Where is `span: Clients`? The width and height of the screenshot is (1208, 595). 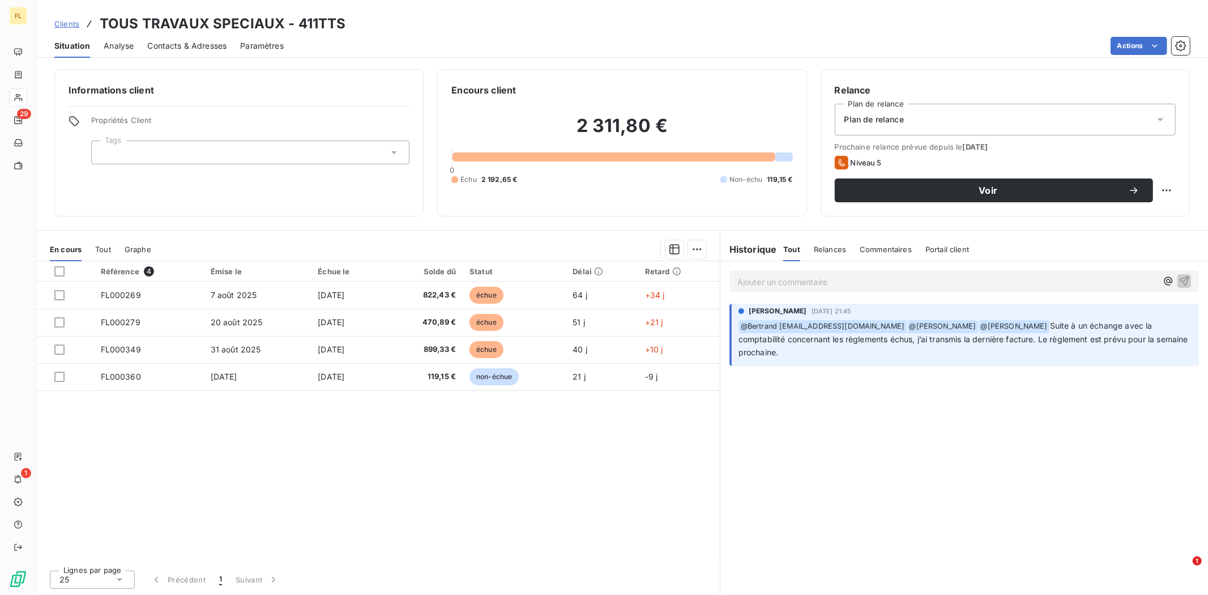
span: Clients is located at coordinates (67, 24).